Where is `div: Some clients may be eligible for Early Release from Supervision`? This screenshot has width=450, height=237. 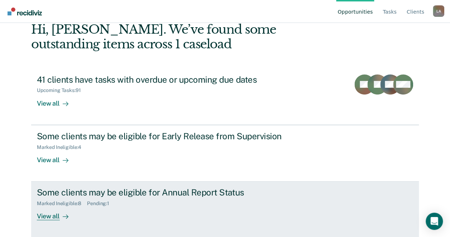 div: Some clients may be eligible for Early Release from Supervision is located at coordinates (162, 136).